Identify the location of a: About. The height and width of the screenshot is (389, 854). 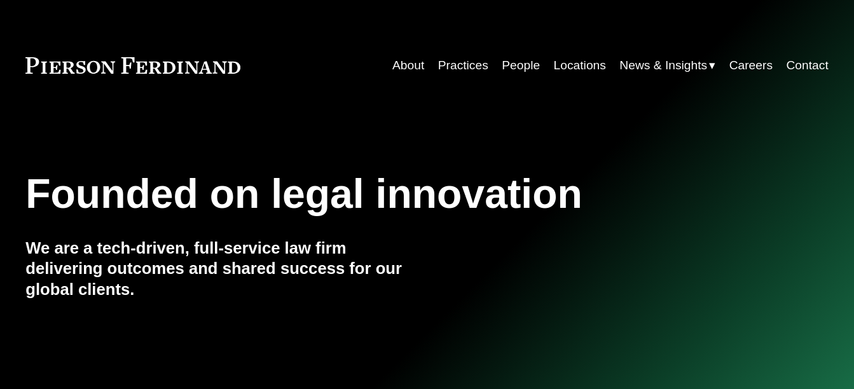
(408, 65).